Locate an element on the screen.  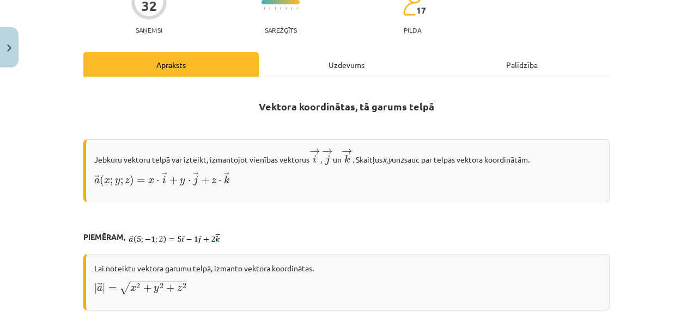
div: Uzdevums is located at coordinates (346, 64).